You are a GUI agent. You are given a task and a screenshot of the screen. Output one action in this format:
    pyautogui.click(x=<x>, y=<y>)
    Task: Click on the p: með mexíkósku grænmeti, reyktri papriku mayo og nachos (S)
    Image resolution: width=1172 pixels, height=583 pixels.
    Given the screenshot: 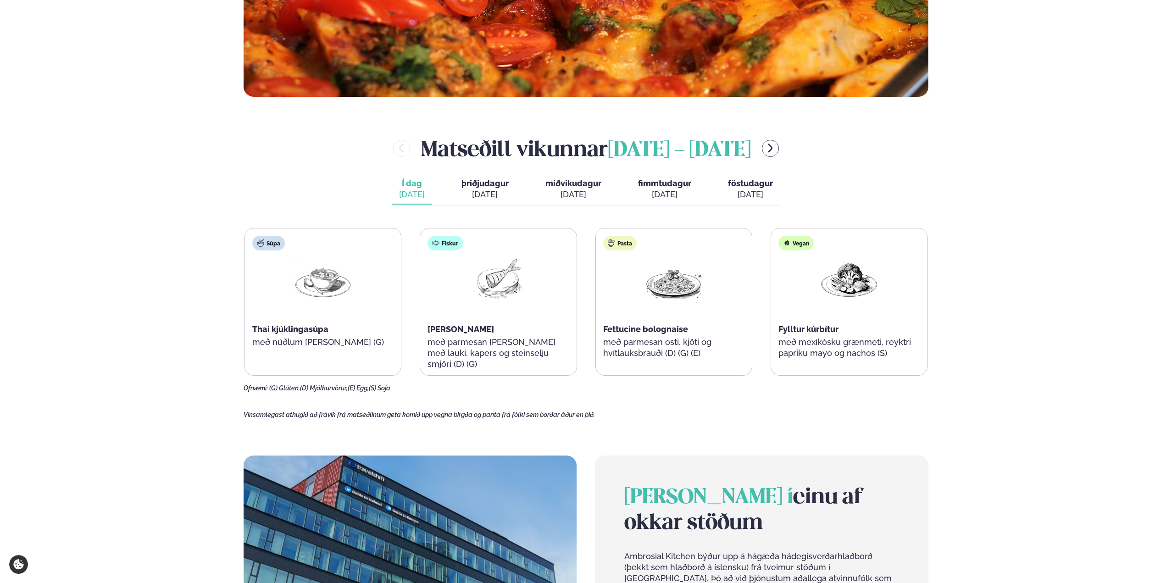 What is the action you would take?
    pyautogui.click(x=849, y=348)
    